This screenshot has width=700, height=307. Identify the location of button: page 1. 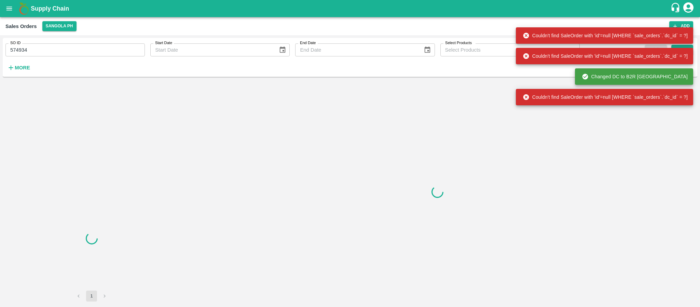
(92, 296).